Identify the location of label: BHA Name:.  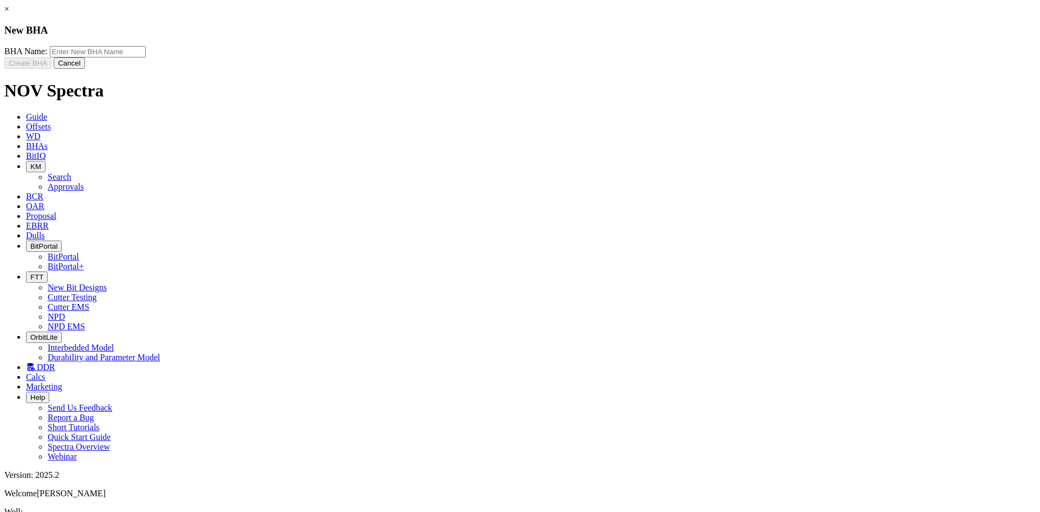
(26, 51).